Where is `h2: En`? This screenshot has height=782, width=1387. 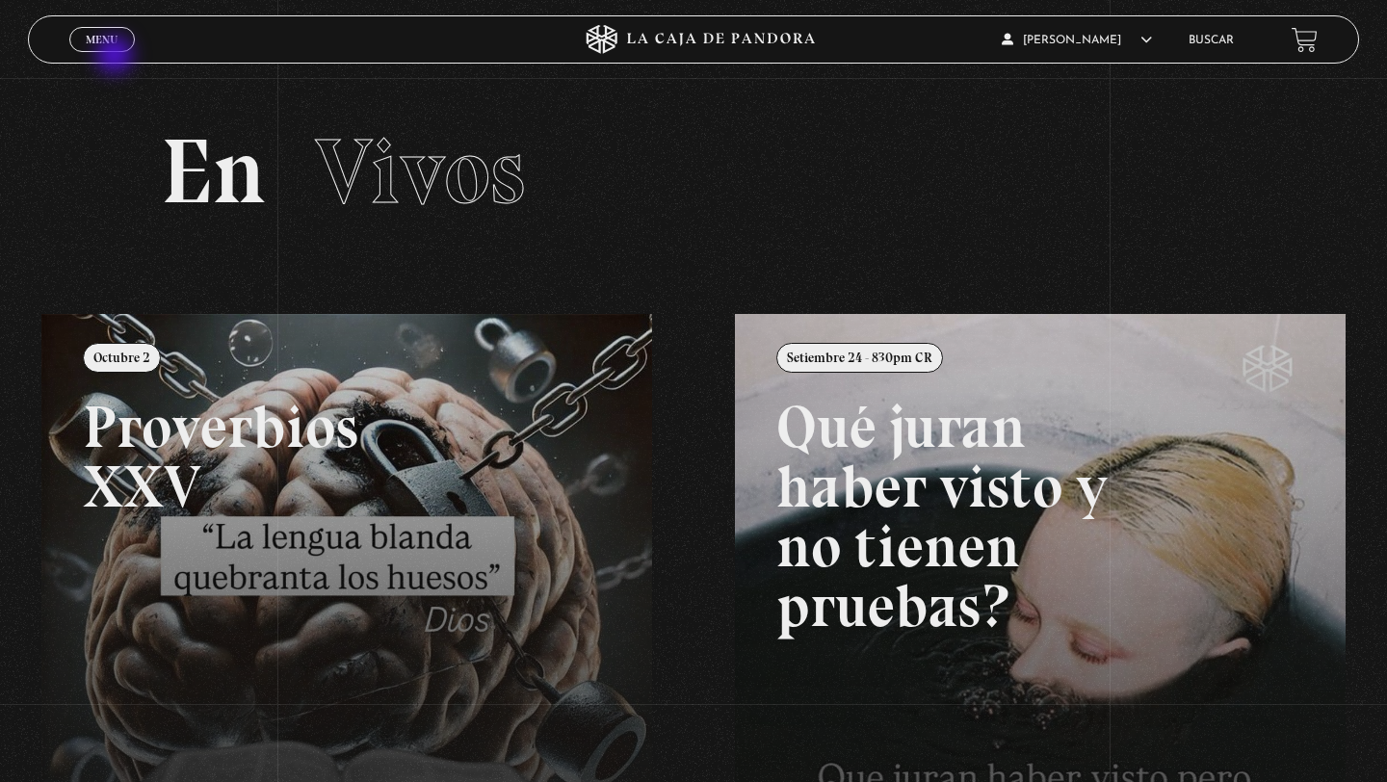 h2: En is located at coordinates (693, 171).